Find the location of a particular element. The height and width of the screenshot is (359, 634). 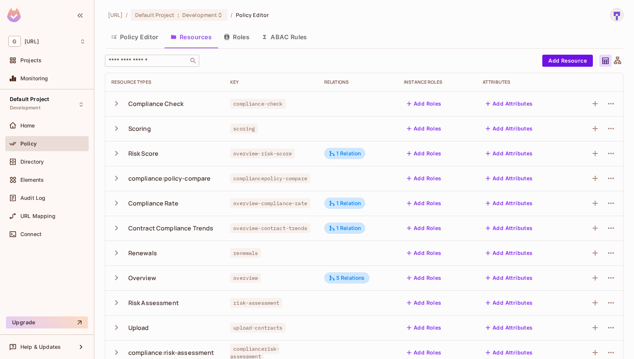

button: ABAC Rules is located at coordinates (284, 37).